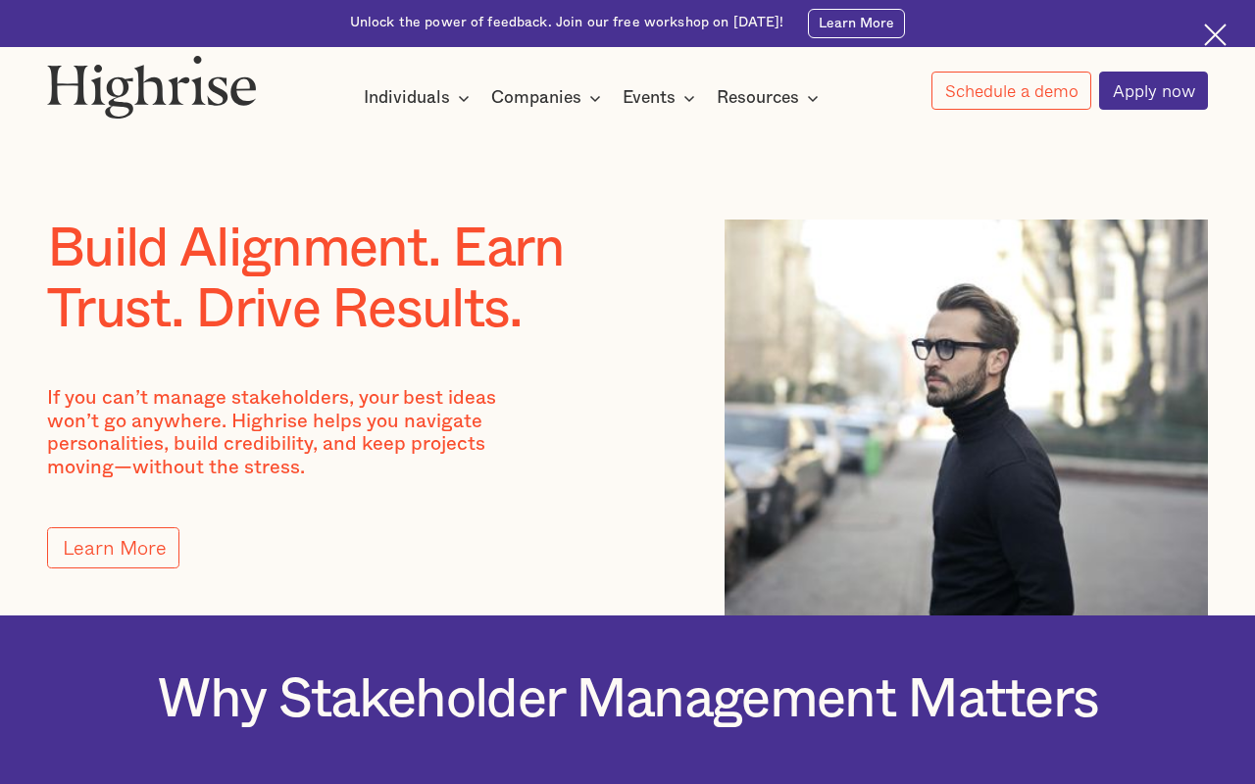 This screenshot has width=1255, height=784. I want to click on h1: Build Alignment. Earn Trust. Drive Results., so click(354, 279).